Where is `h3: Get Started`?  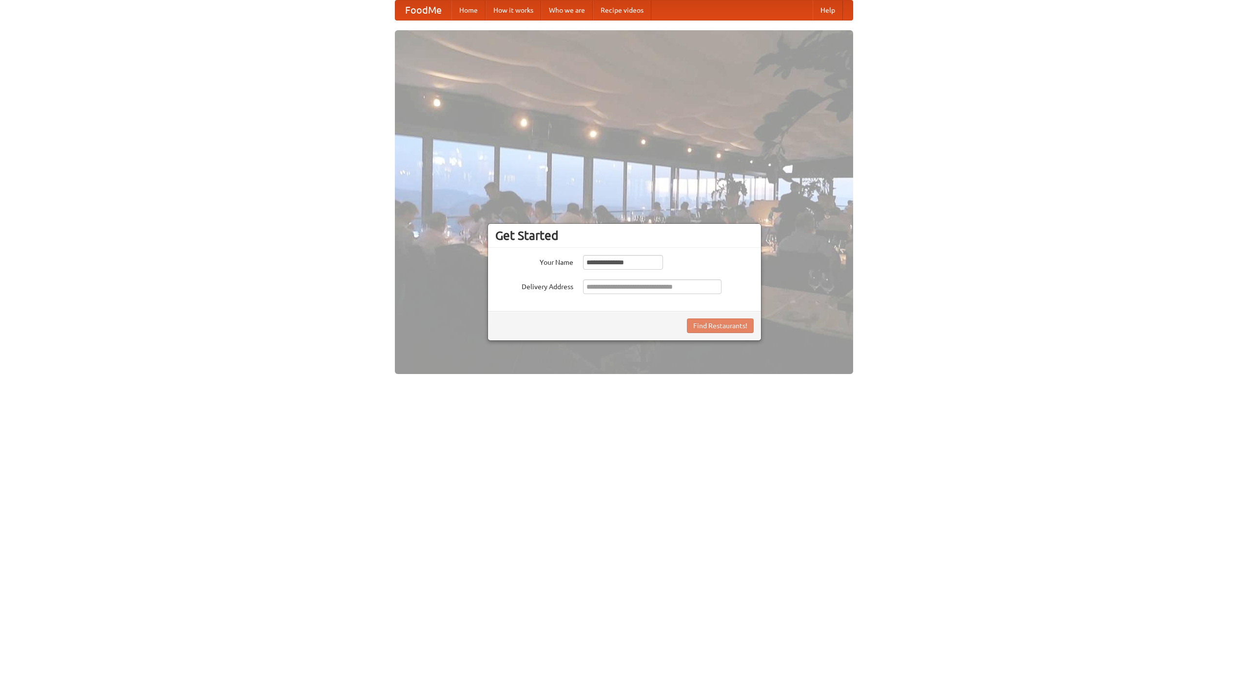
h3: Get Started is located at coordinates (625, 236).